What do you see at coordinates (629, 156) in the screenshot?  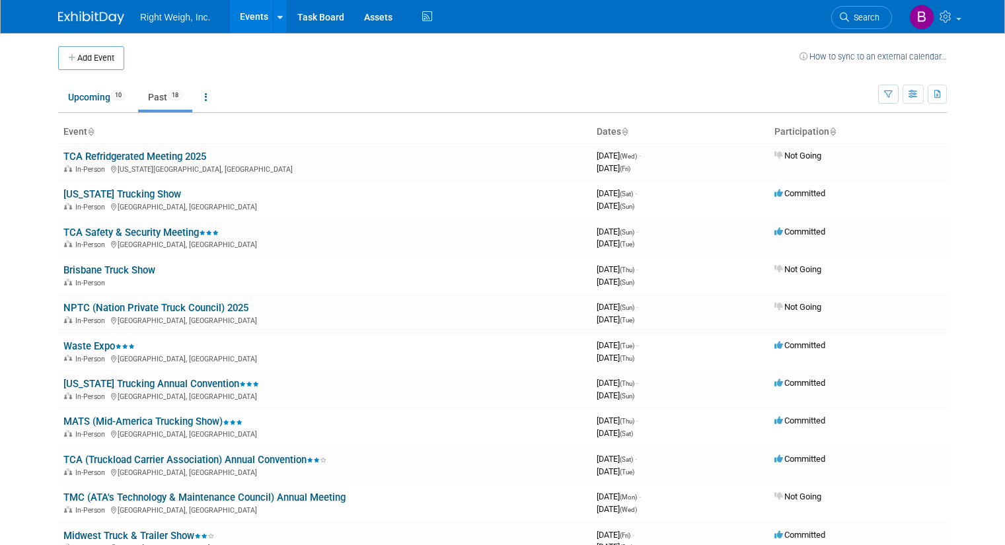 I see `span: (Wed)` at bounding box center [629, 156].